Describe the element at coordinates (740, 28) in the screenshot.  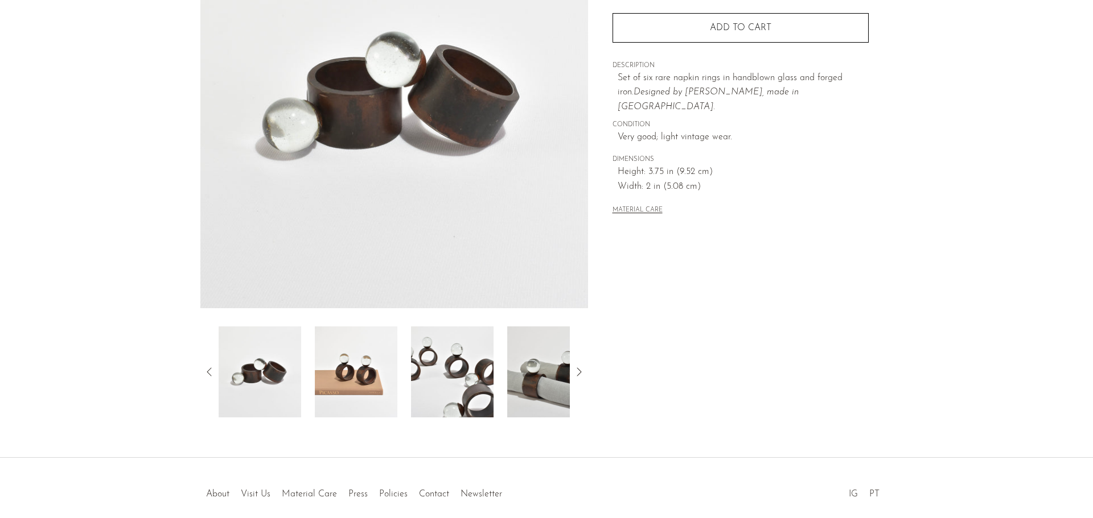
I see `span: Add to cart` at that location.